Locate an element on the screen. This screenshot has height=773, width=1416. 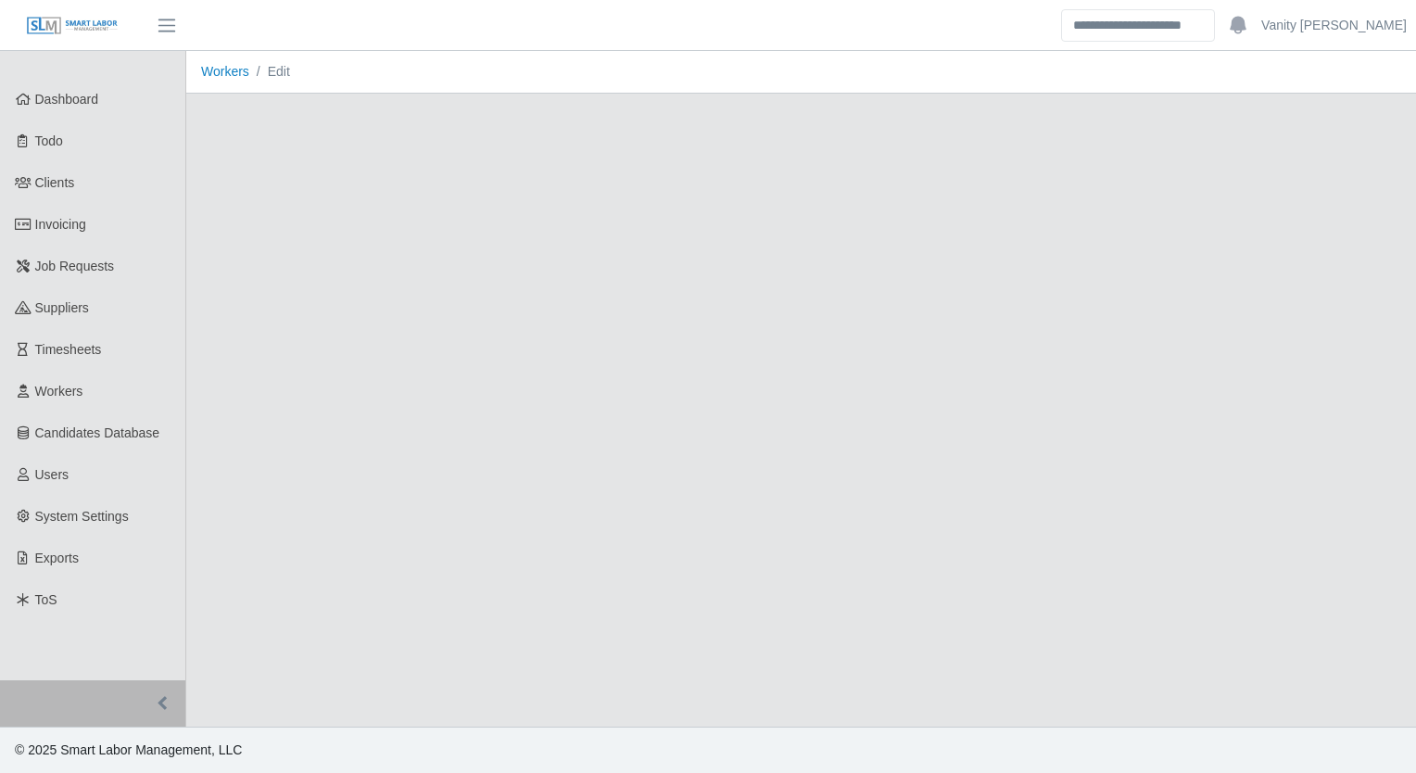
span: Clients is located at coordinates (55, 183).